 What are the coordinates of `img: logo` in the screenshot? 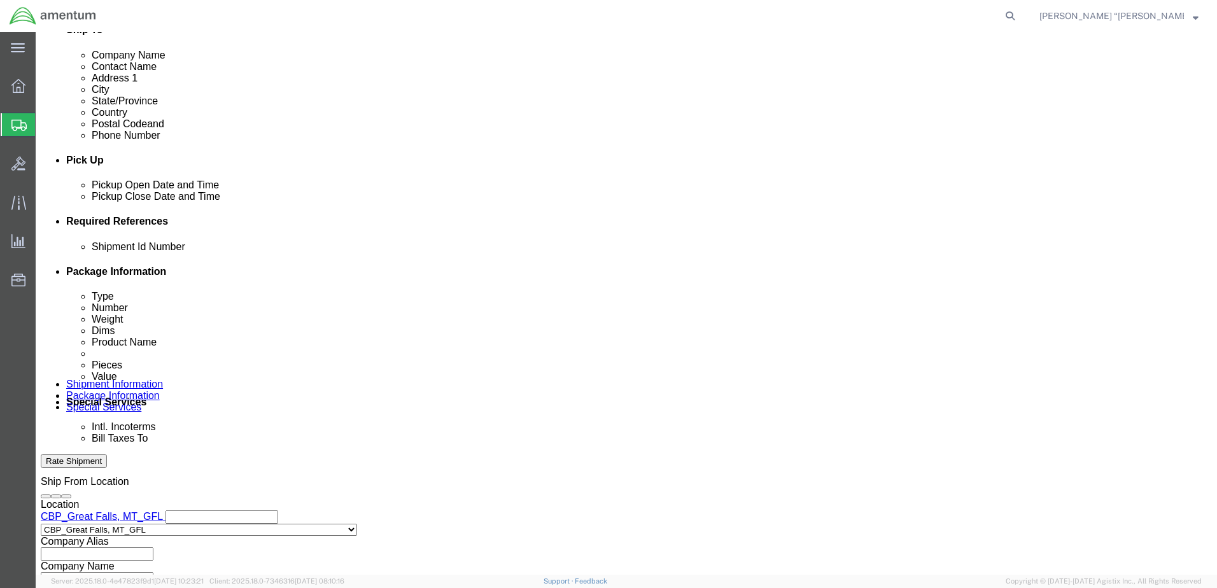 It's located at (53, 16).